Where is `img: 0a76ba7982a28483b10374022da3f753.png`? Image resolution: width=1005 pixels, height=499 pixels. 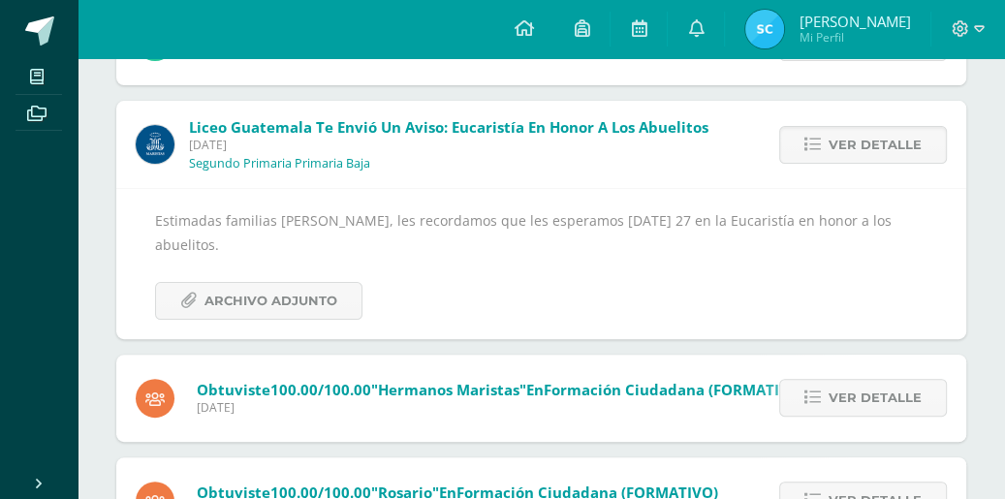
img: 0a76ba7982a28483b10374022da3f753.png is located at coordinates (765, 29).